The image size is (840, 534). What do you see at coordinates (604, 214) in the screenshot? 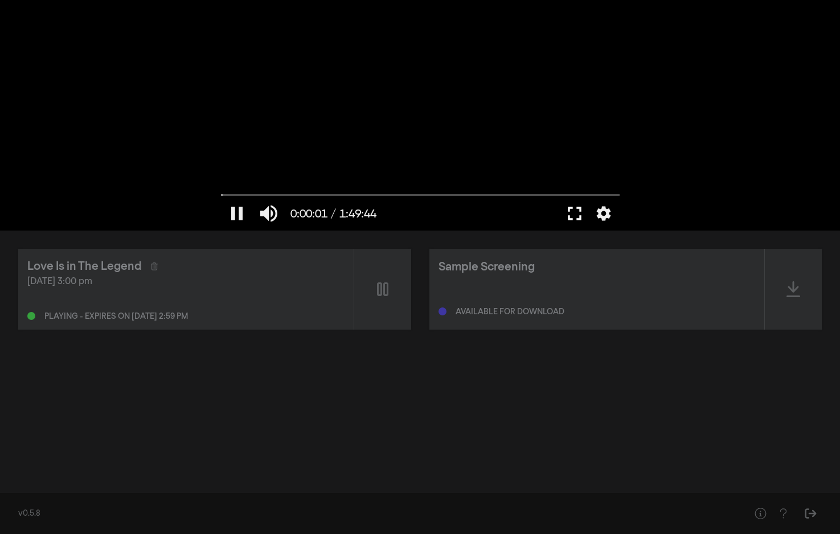
I see `button: More settings` at bounding box center [604, 214].